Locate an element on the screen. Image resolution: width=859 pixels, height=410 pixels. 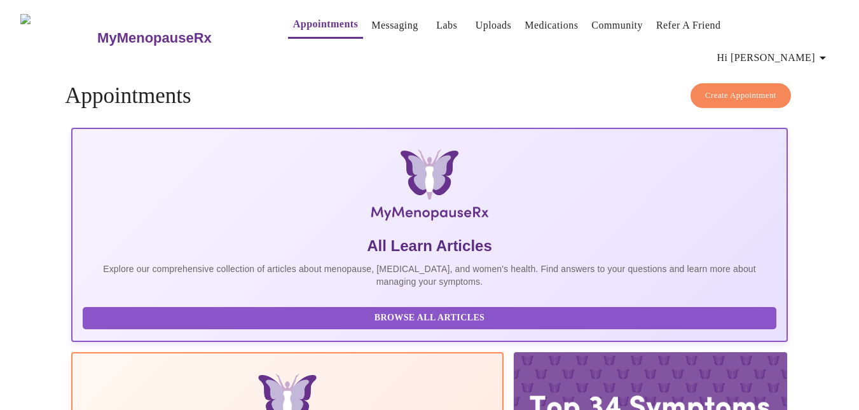
button: Labs is located at coordinates (447, 25).